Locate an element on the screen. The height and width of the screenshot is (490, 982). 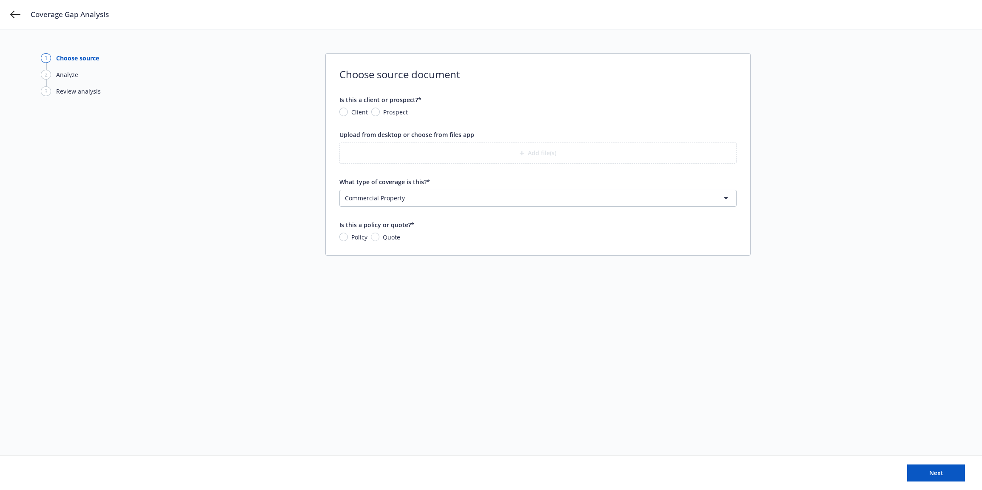
span: Is this a policy or quote?* is located at coordinates (377, 225).